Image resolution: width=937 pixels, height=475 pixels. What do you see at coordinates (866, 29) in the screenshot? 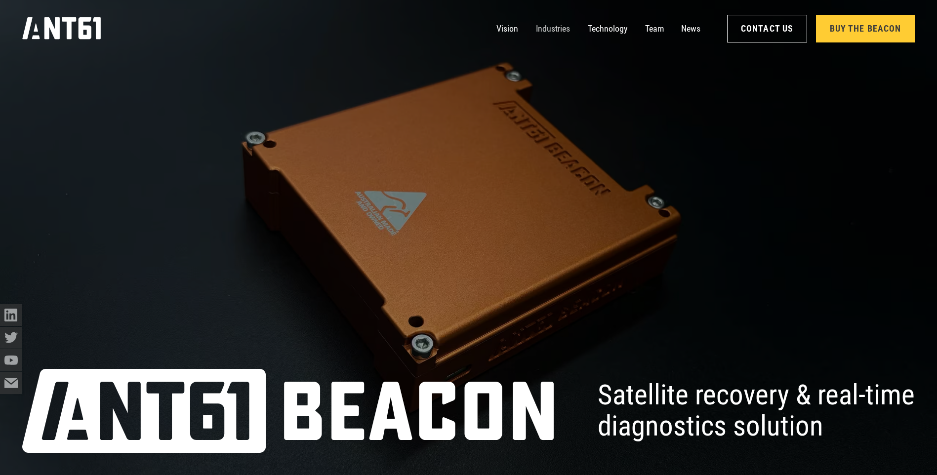
I see `a: Buy the Beacon` at bounding box center [866, 29].